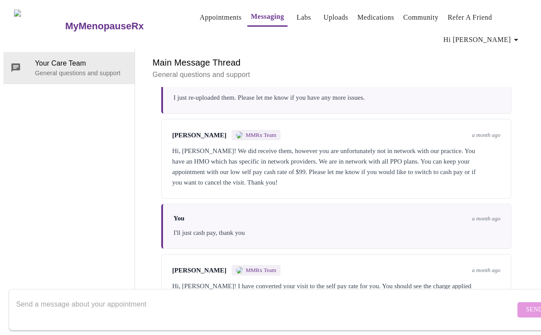 This screenshot has width=541, height=335. I want to click on a: Messaging, so click(268, 17).